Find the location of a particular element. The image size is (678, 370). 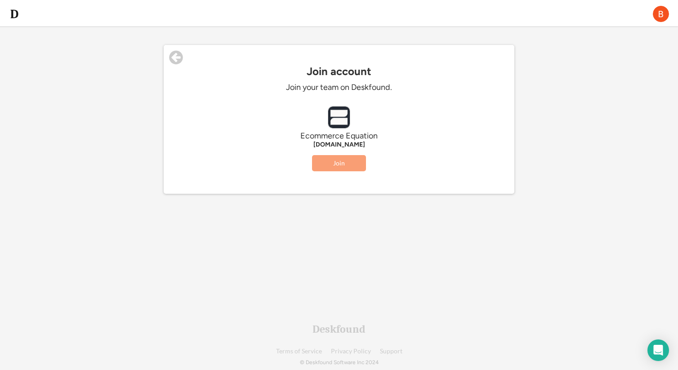

a: Privacy Policy is located at coordinates (351, 351).